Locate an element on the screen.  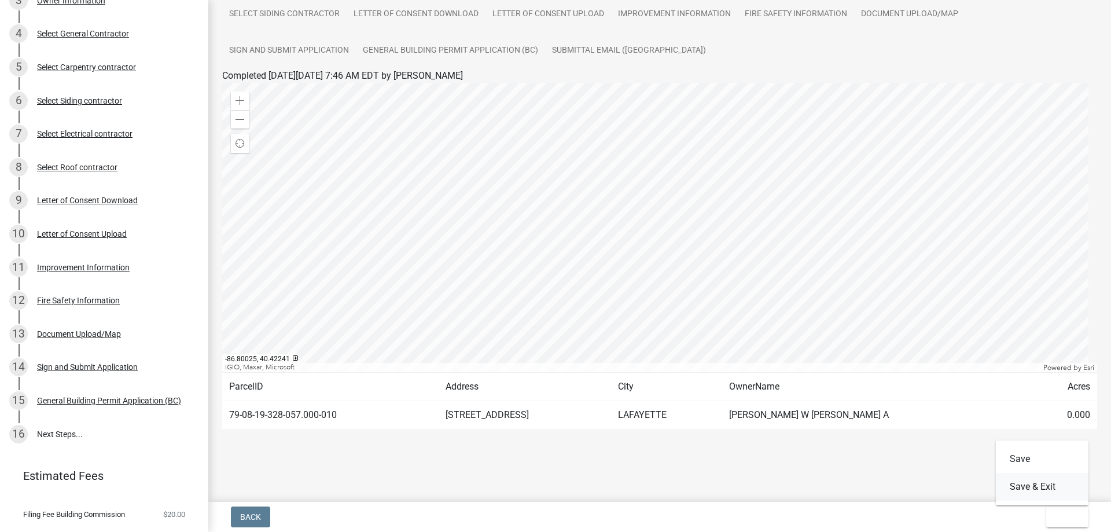
div: Zoom out is located at coordinates (240, 119).